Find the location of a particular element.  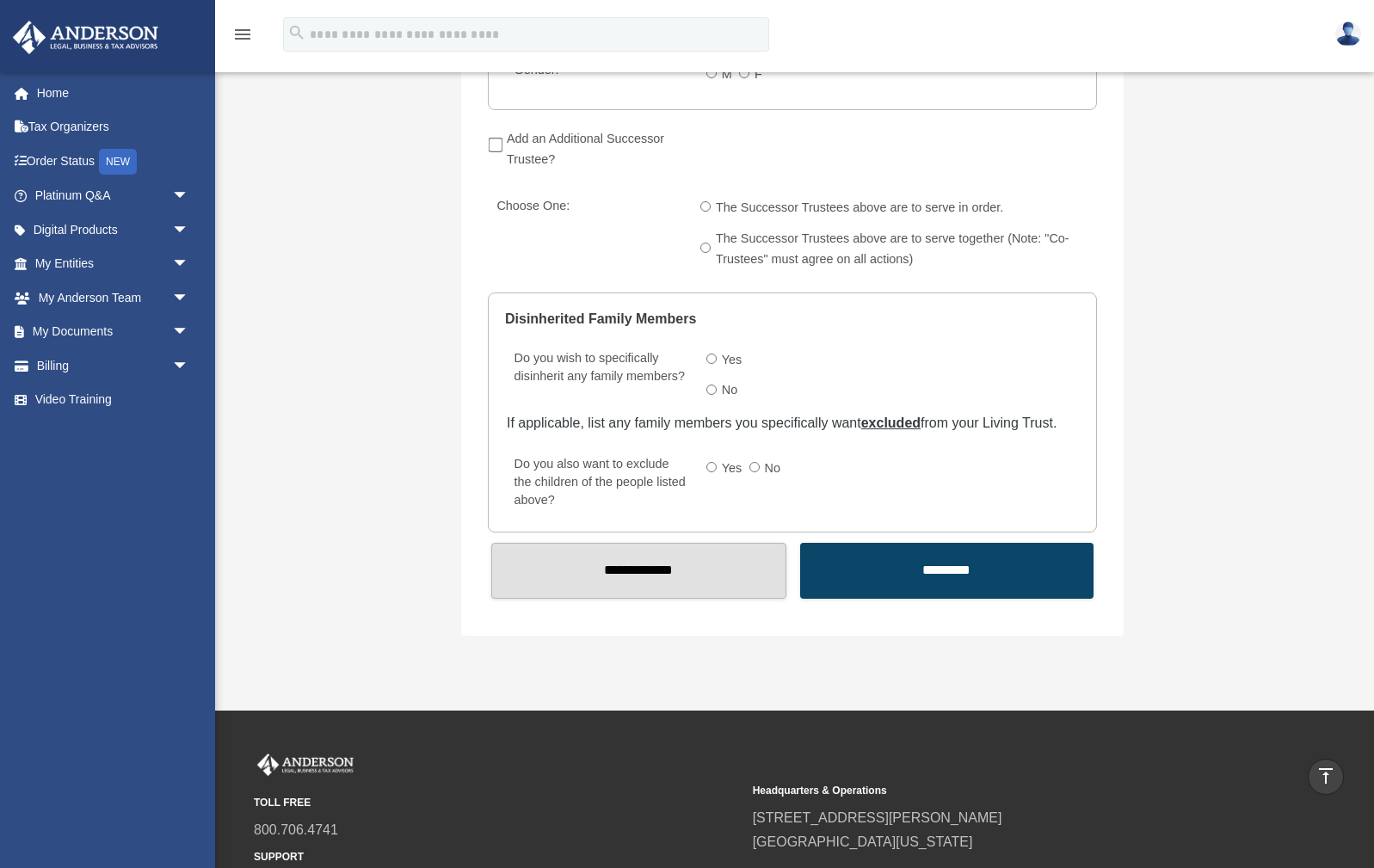

i: menu is located at coordinates (243, 35).